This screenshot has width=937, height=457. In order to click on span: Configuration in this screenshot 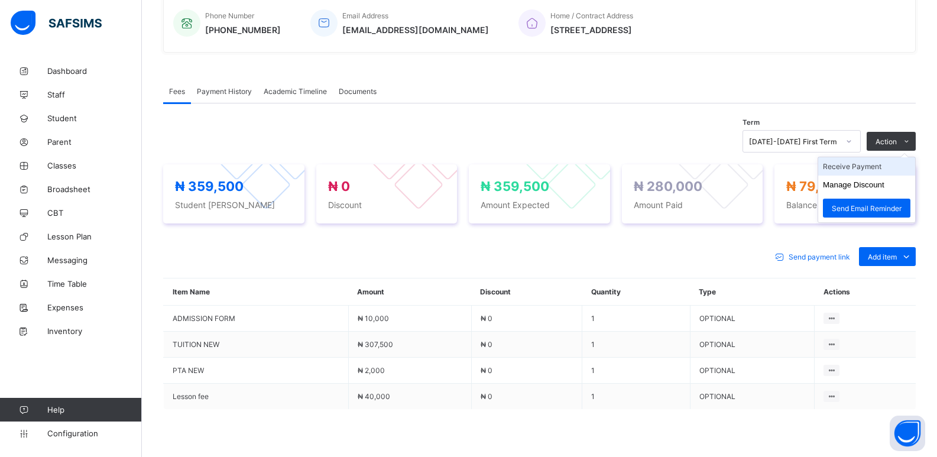, I will do `click(94, 434)`.